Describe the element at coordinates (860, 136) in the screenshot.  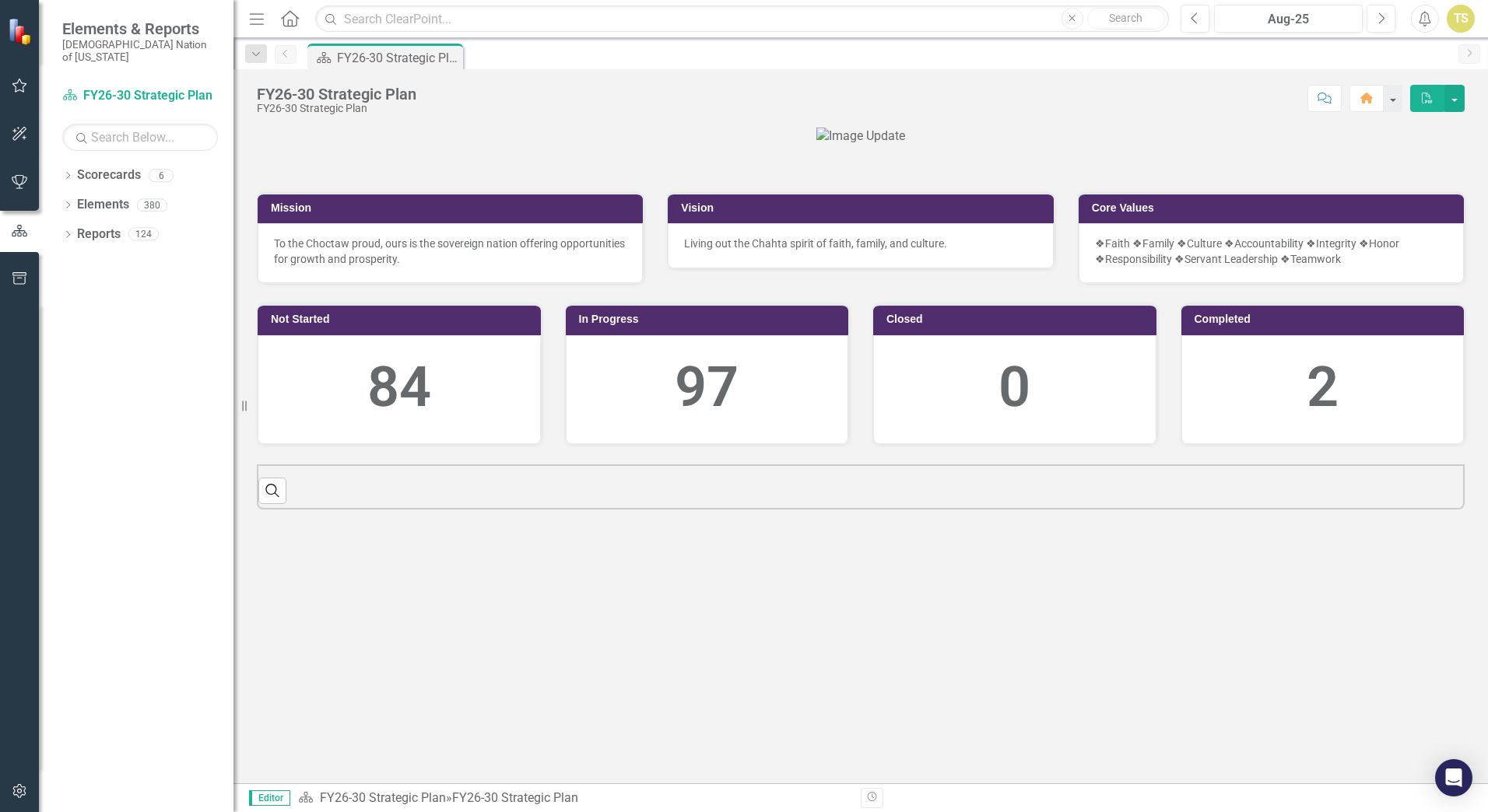
I see `img: Image Update` at that location.